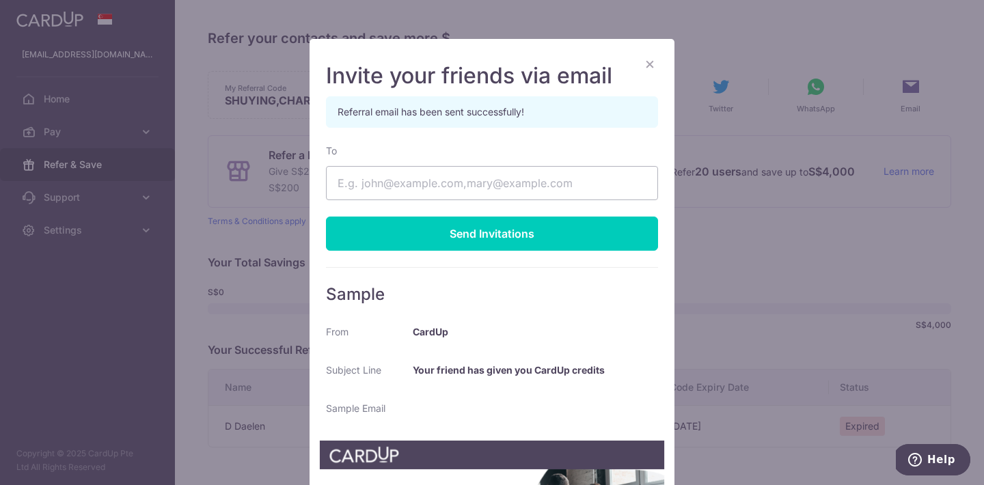 This screenshot has height=485, width=984. I want to click on div: Referral email has been sent successfully!, so click(492, 112).